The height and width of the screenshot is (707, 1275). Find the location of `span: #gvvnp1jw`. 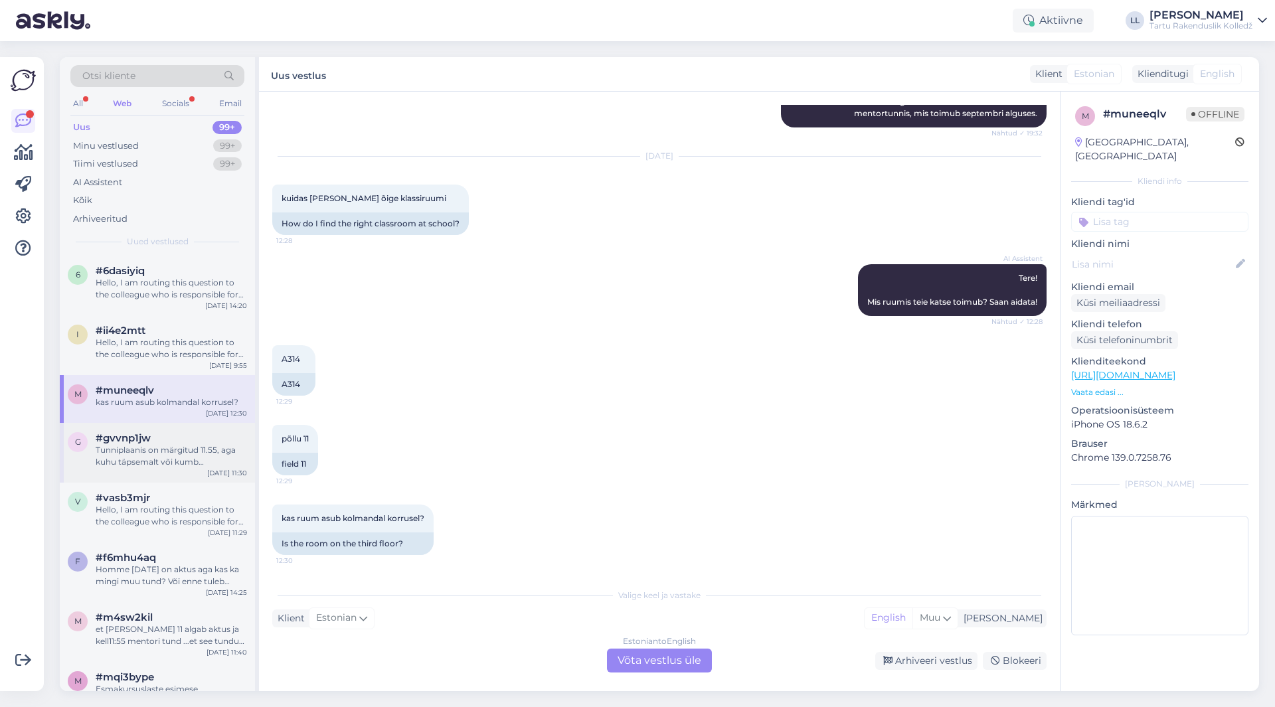

span: #gvvnp1jw is located at coordinates (123, 438).